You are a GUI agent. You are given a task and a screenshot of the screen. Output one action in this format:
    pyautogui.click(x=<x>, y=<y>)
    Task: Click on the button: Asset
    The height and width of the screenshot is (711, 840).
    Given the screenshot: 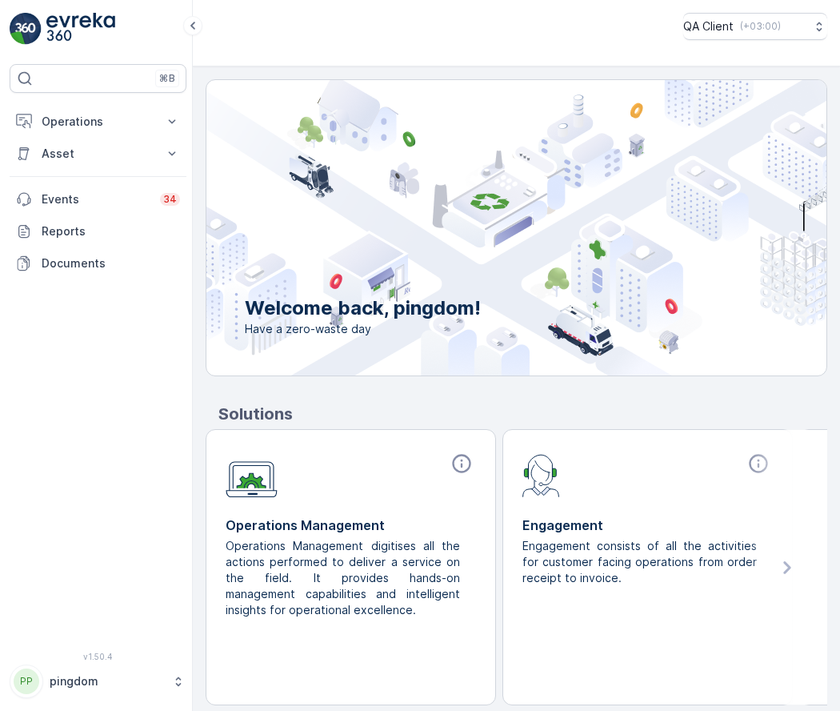 What is the action you would take?
    pyautogui.click(x=98, y=154)
    